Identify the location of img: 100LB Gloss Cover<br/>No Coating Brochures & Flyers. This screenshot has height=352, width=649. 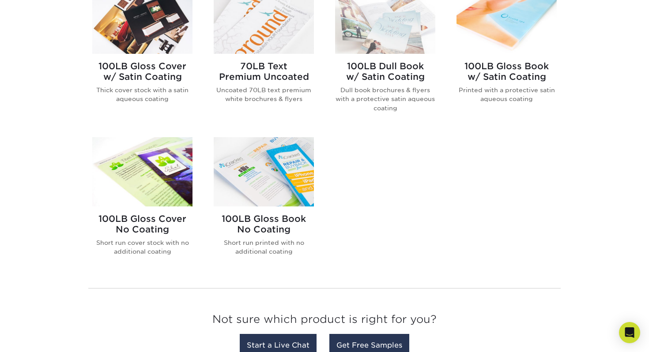
(142, 172).